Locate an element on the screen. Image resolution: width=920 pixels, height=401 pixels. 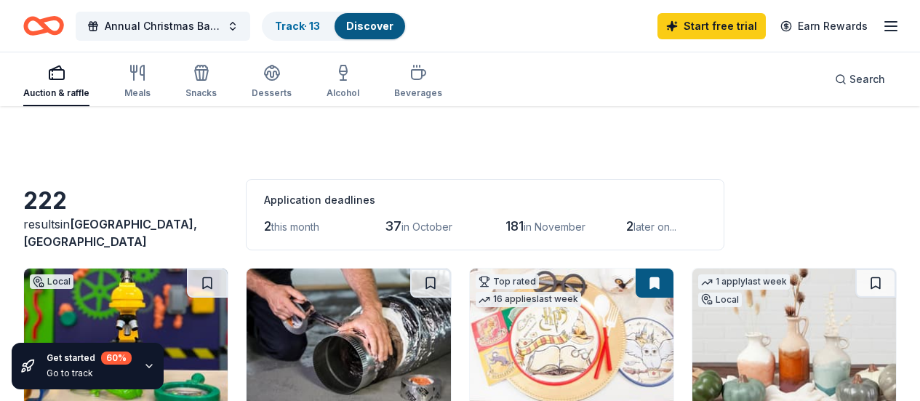
div: Desserts is located at coordinates (271, 93).